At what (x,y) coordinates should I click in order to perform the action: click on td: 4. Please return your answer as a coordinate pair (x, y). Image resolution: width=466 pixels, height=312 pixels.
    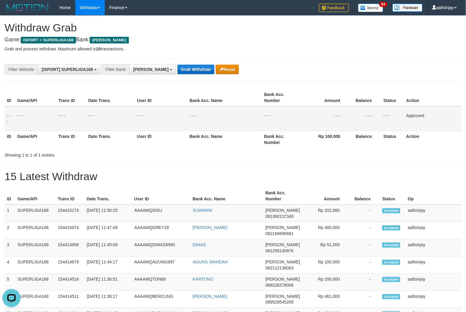
    Looking at the image, I should click on (10, 265).